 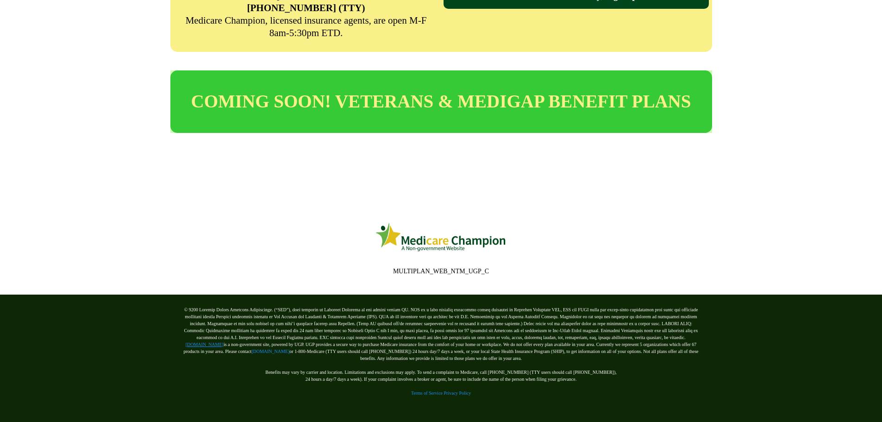 What do you see at coordinates (441, 368) in the screenshot?
I see `p: Benefits may vary by carrier and location. Limitations and exclusions may apply. To send a compla...` at bounding box center [441, 368].